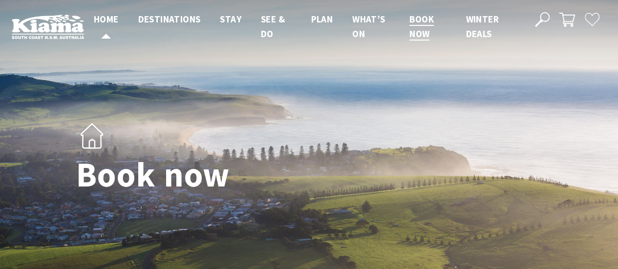 The width and height of the screenshot is (618, 269). What do you see at coordinates (304, 26) in the screenshot?
I see `nav: Main Menu` at bounding box center [304, 26].